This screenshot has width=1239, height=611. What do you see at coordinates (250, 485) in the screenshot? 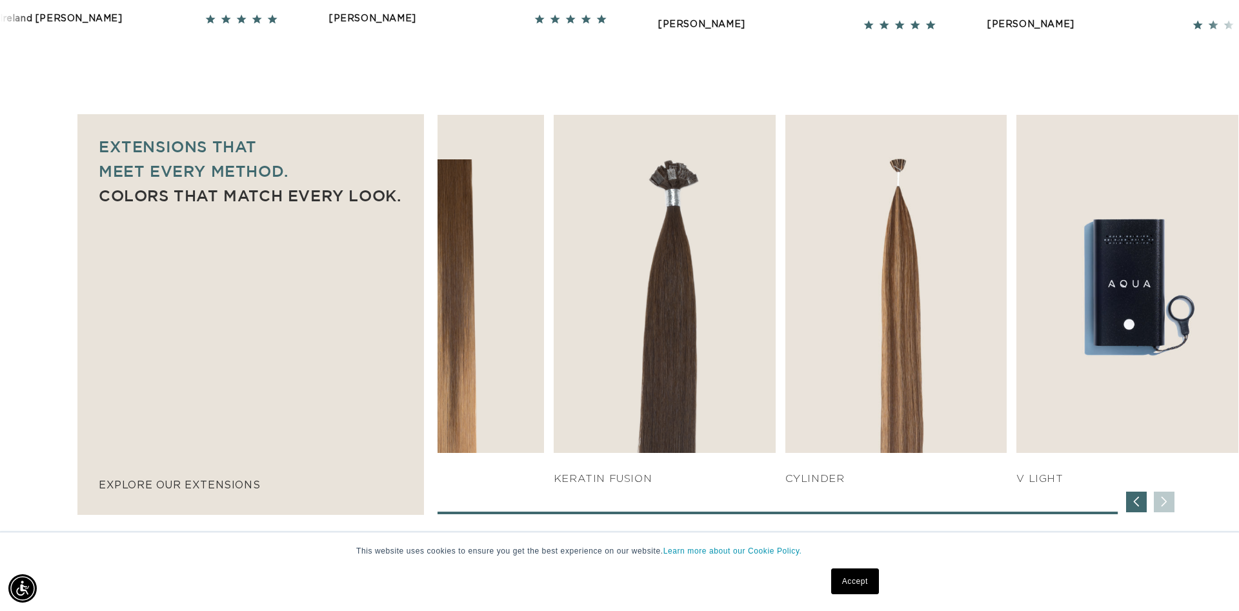
I see `p: explore our extensions` at bounding box center [250, 485].